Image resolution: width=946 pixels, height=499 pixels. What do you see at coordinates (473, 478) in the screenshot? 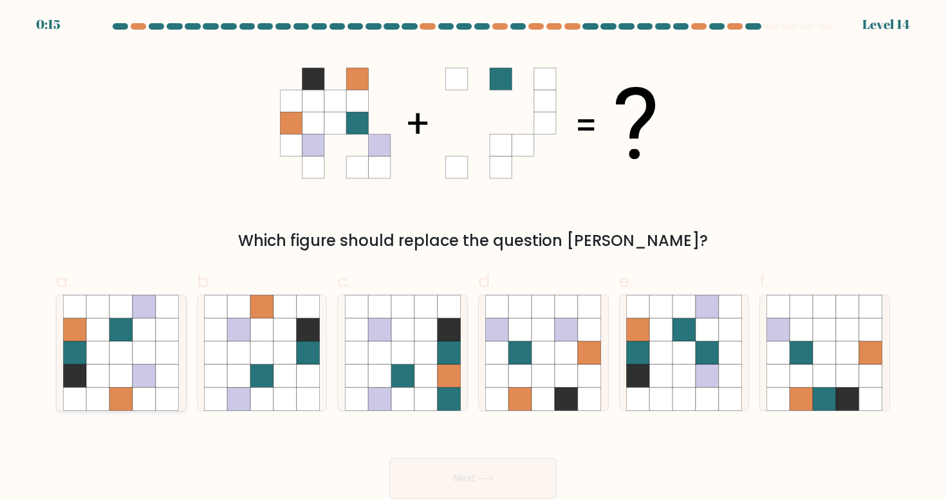
I see `button: Next` at bounding box center [473, 478].